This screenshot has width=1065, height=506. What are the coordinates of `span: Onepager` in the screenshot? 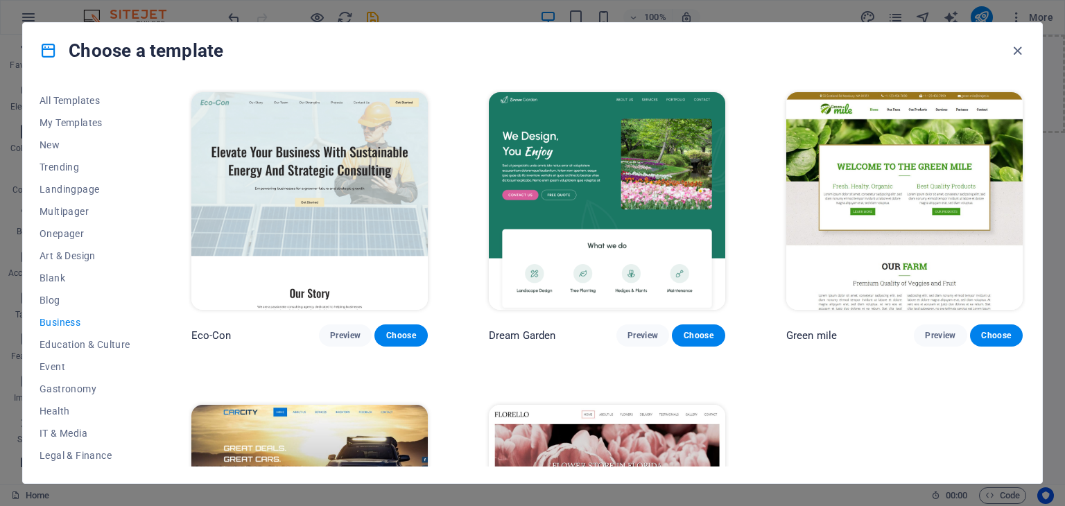 It's located at (85, 234).